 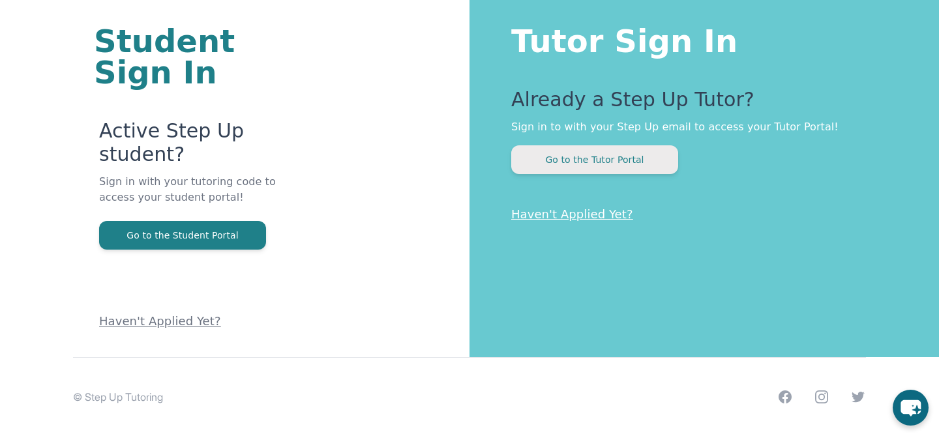 I want to click on button: Go to the Tutor Portal, so click(x=595, y=160).